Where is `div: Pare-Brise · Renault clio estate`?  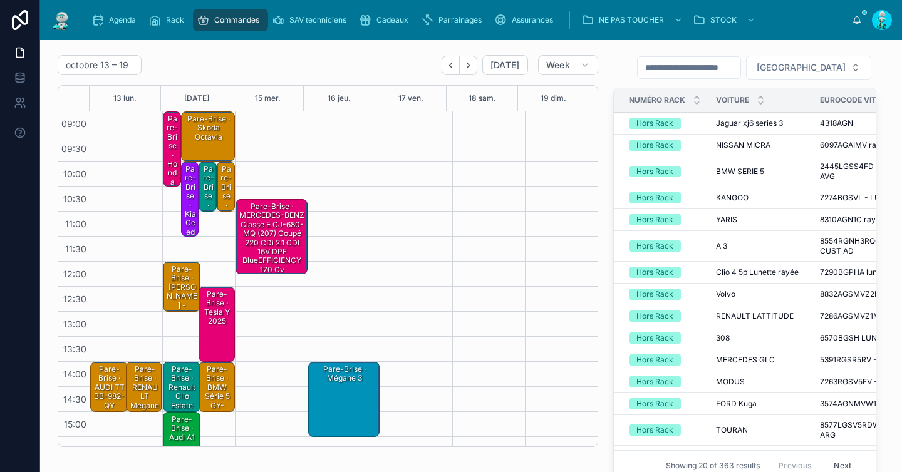 div: Pare-Brise · Renault clio estate is located at coordinates (182, 387).